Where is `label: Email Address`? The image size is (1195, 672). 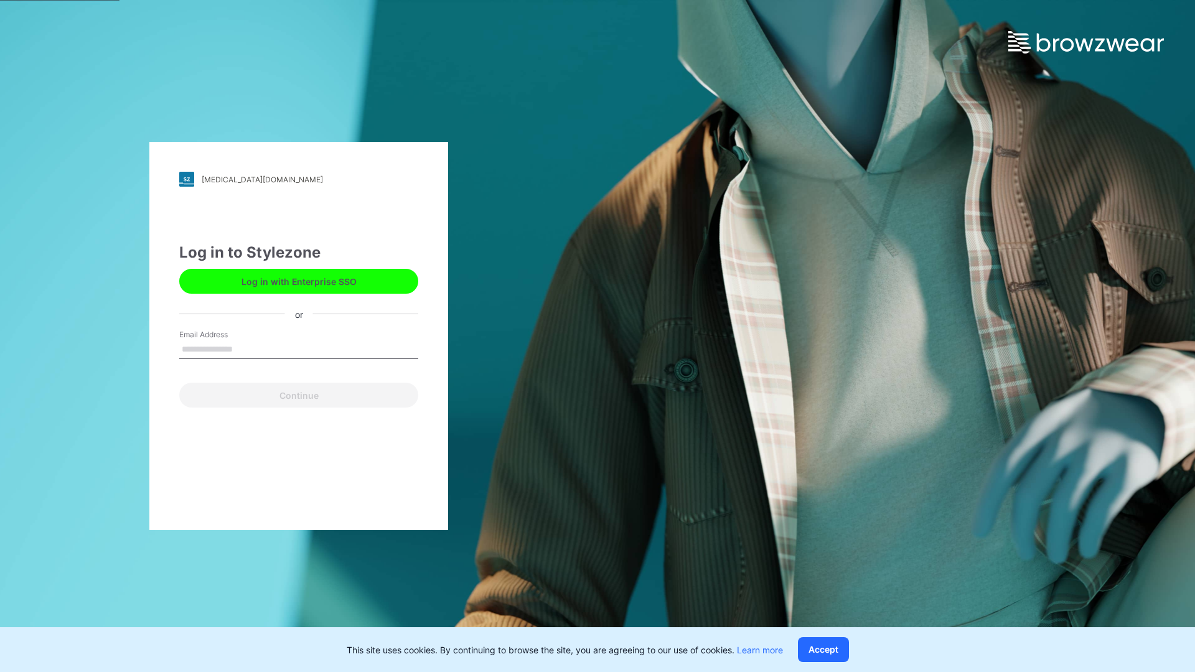
label: Email Address is located at coordinates (223, 335).